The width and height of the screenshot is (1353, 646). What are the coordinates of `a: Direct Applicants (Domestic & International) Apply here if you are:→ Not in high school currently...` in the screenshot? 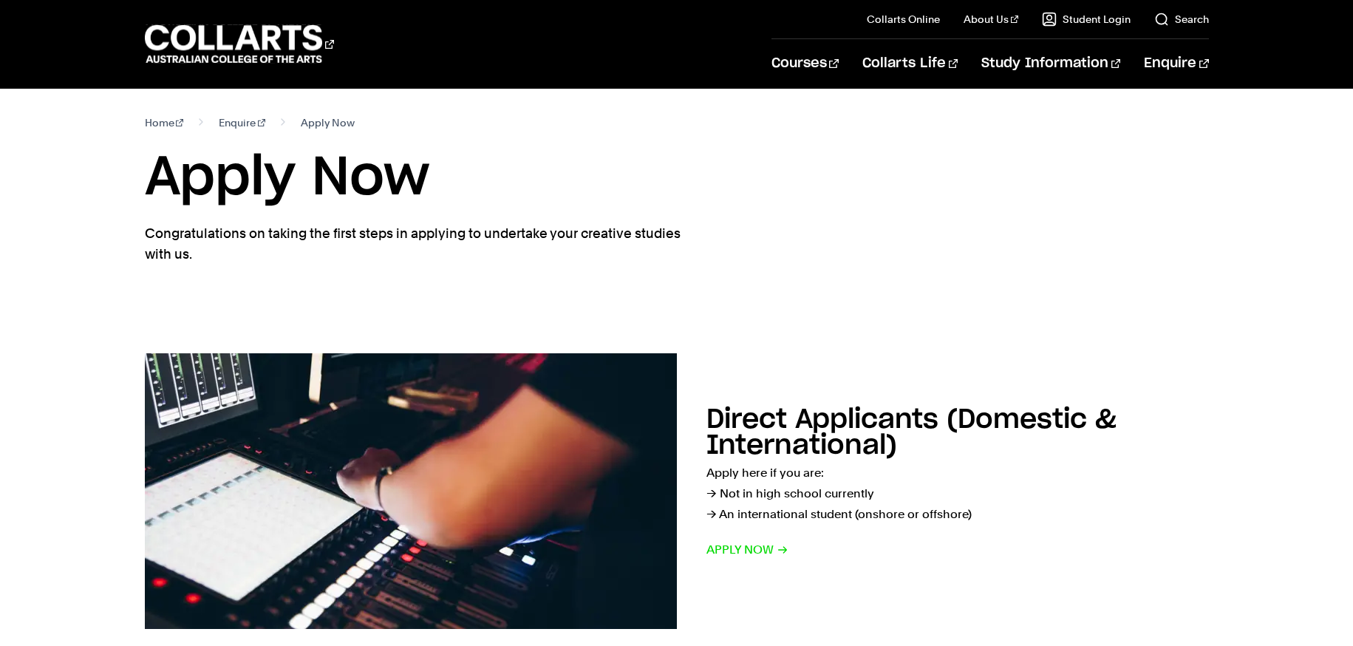 It's located at (677, 491).